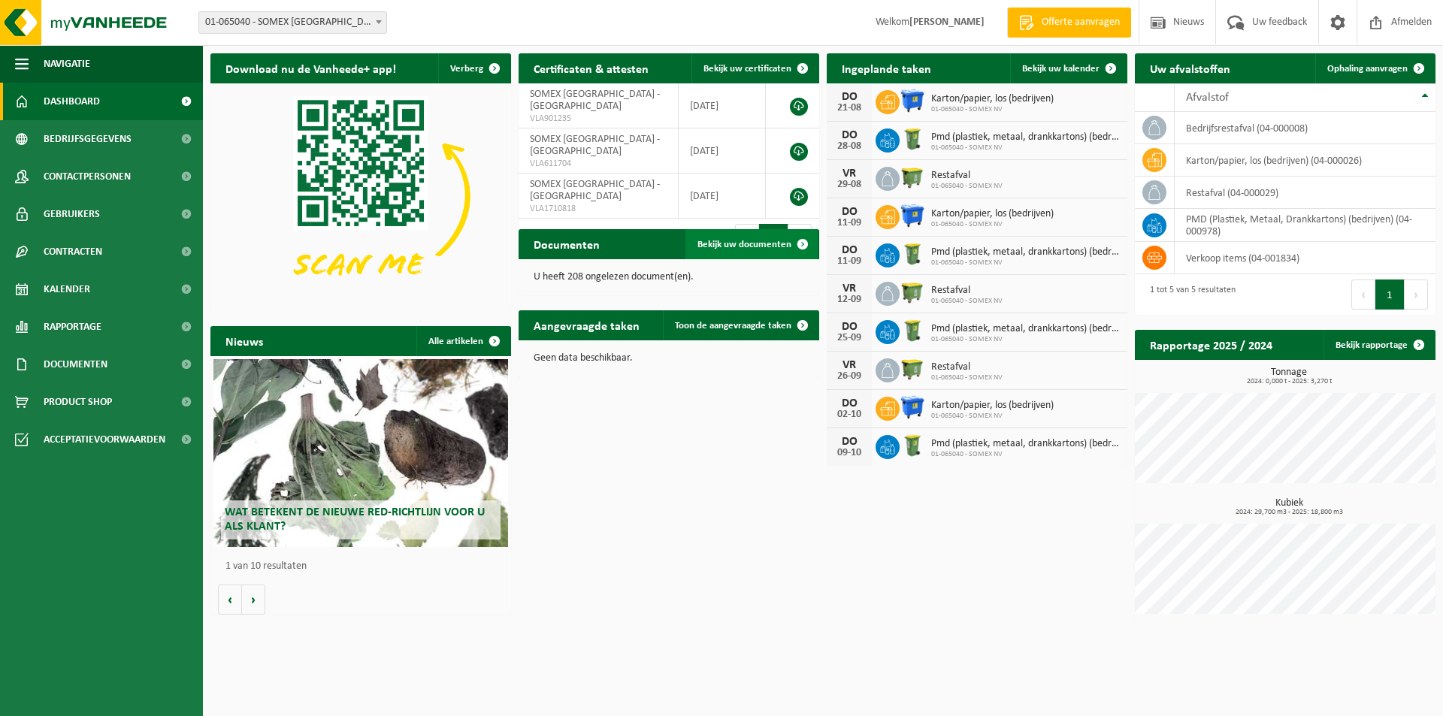 The height and width of the screenshot is (716, 1443). Describe the element at coordinates (1069, 23) in the screenshot. I see `a: Offerte aanvragen` at that location.